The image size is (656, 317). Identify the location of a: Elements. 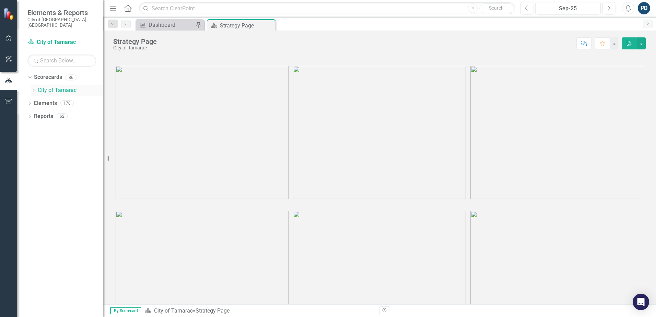
(45, 103).